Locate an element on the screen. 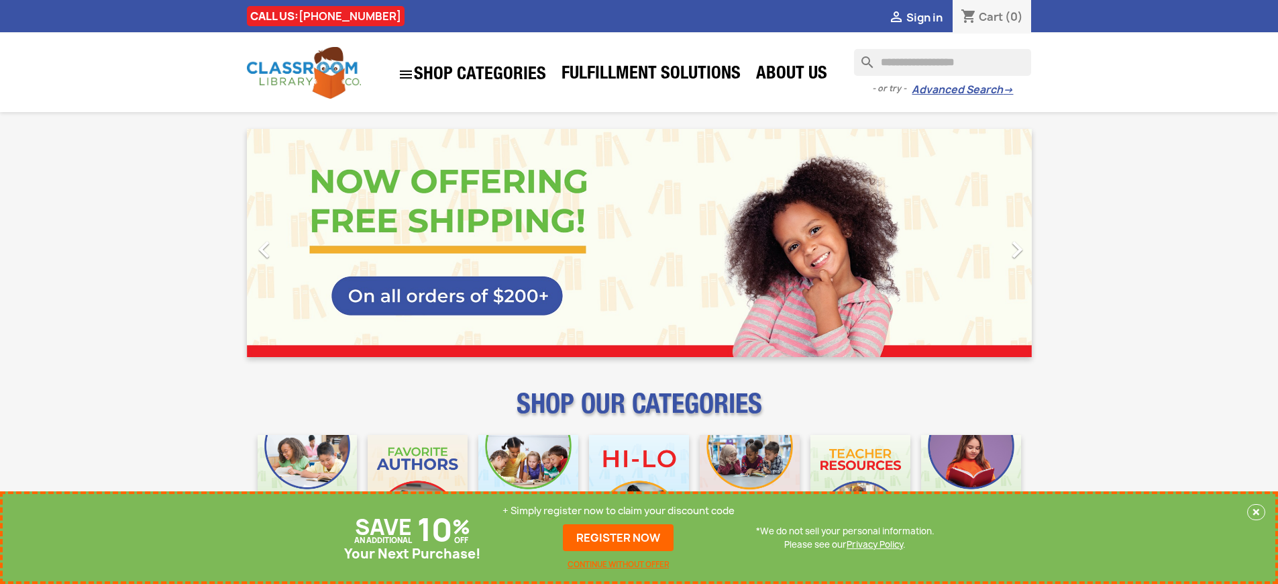 The height and width of the screenshot is (584, 1278). p: SHOP OUR CATEGORIES is located at coordinates (639, 412).